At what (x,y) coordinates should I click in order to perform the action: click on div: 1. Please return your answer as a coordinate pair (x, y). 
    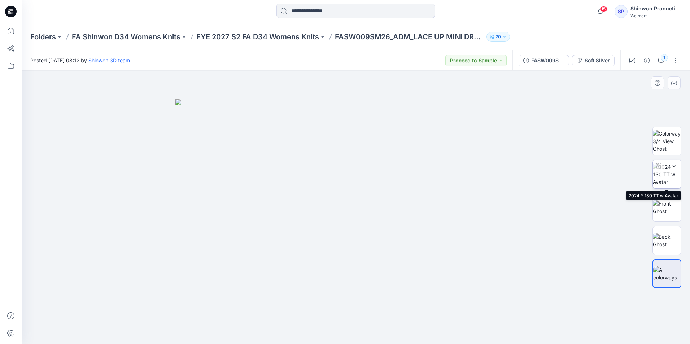
    Looking at the image, I should click on (665, 58).